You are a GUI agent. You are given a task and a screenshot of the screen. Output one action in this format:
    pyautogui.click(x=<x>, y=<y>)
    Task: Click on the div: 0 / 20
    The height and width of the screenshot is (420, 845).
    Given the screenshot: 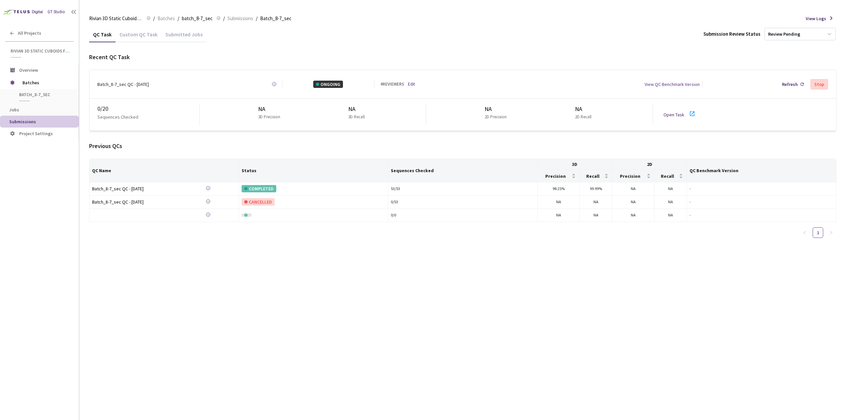 What is the action you would take?
    pyautogui.click(x=148, y=109)
    